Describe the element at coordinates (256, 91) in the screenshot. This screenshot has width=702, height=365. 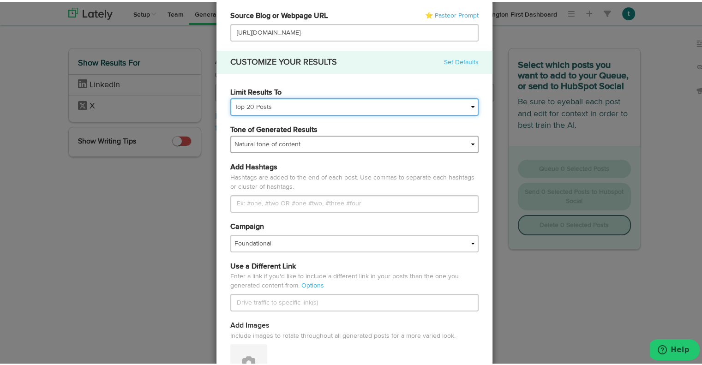
I see `label: Limit Results To` at that location.